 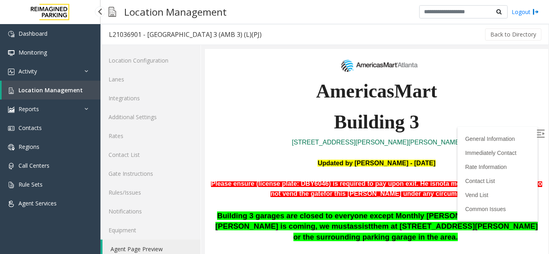 What do you see at coordinates (34, 166) in the screenshot?
I see `span: Call Centers` at bounding box center [34, 166].